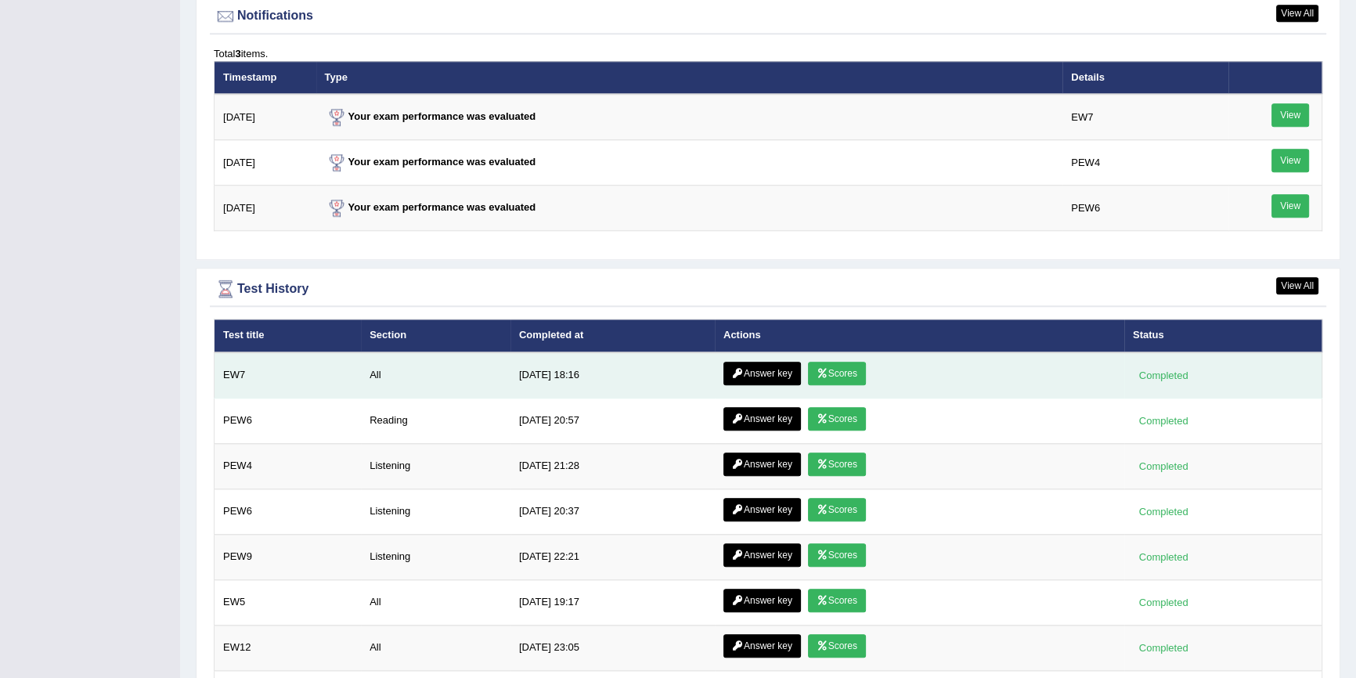 The width and height of the screenshot is (1356, 678). I want to click on div: Test History, so click(768, 289).